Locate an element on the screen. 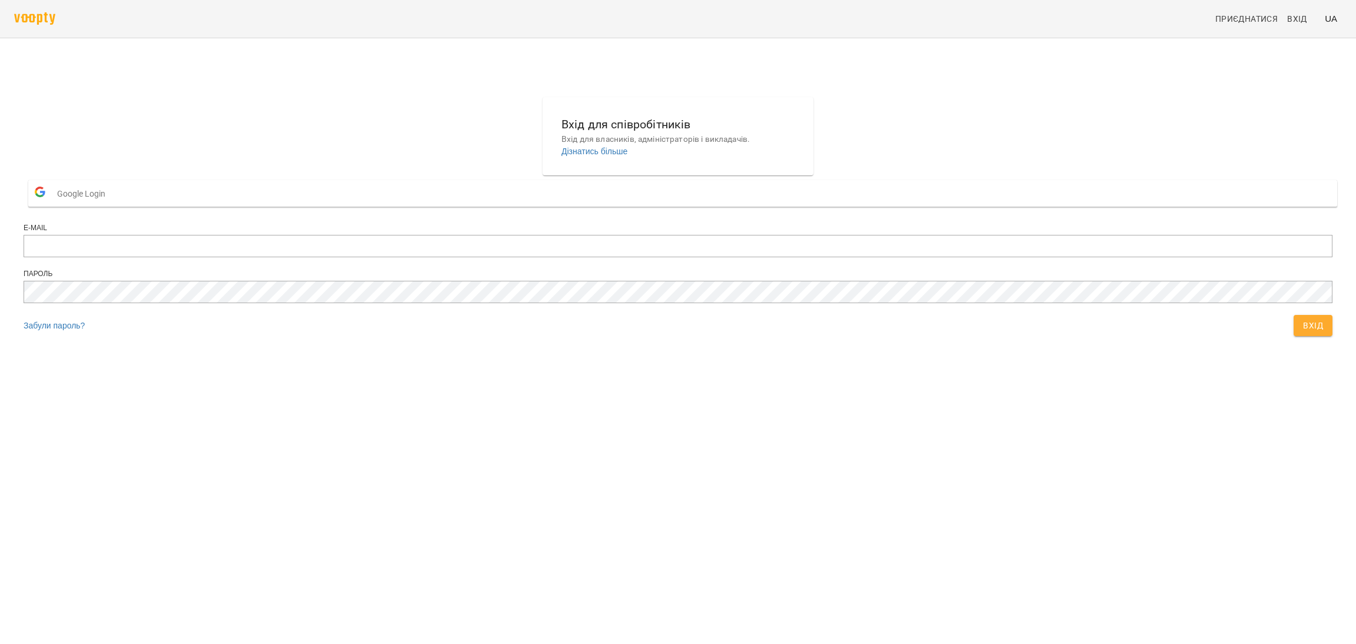 The image size is (1356, 644). span: Google Login is located at coordinates (84, 194).